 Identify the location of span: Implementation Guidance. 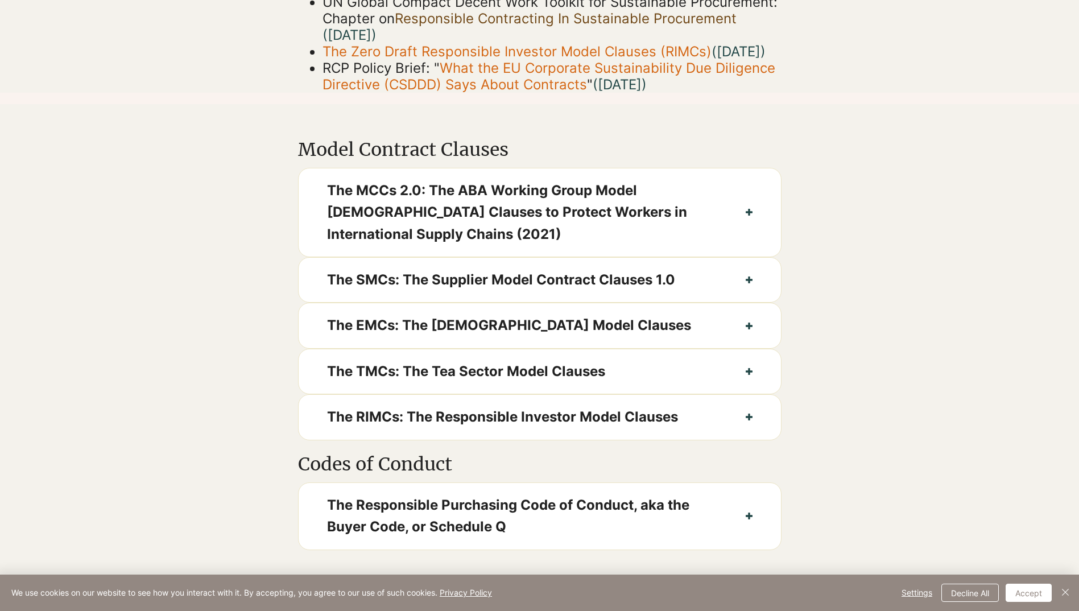
(415, 584).